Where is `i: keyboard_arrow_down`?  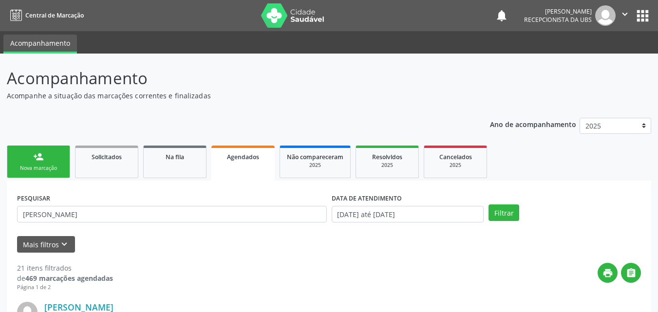
i: keyboard_arrow_down is located at coordinates (64, 244).